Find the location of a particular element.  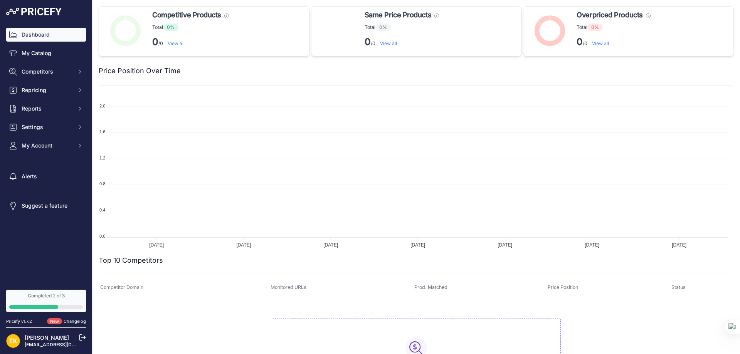

img: Pricefy Logo is located at coordinates (34, 12).